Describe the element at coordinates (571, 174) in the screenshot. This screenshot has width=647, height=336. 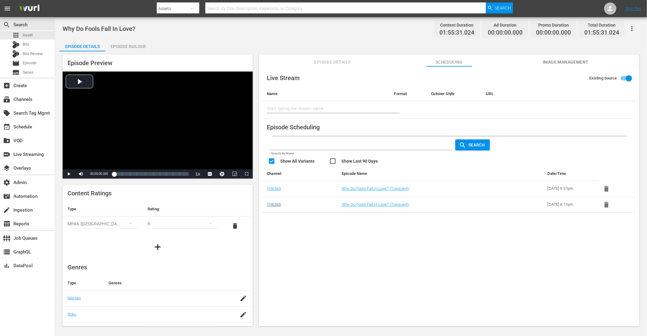
I see `th: Date/Time` at that location.